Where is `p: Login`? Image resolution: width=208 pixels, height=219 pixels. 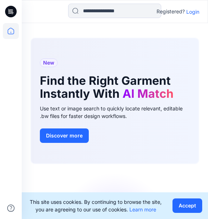
p: Login is located at coordinates (192, 12).